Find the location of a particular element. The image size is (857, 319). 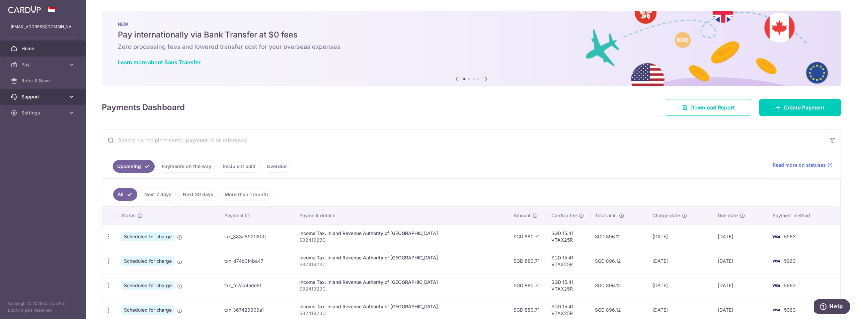

a: Payments on the way is located at coordinates (186, 166).